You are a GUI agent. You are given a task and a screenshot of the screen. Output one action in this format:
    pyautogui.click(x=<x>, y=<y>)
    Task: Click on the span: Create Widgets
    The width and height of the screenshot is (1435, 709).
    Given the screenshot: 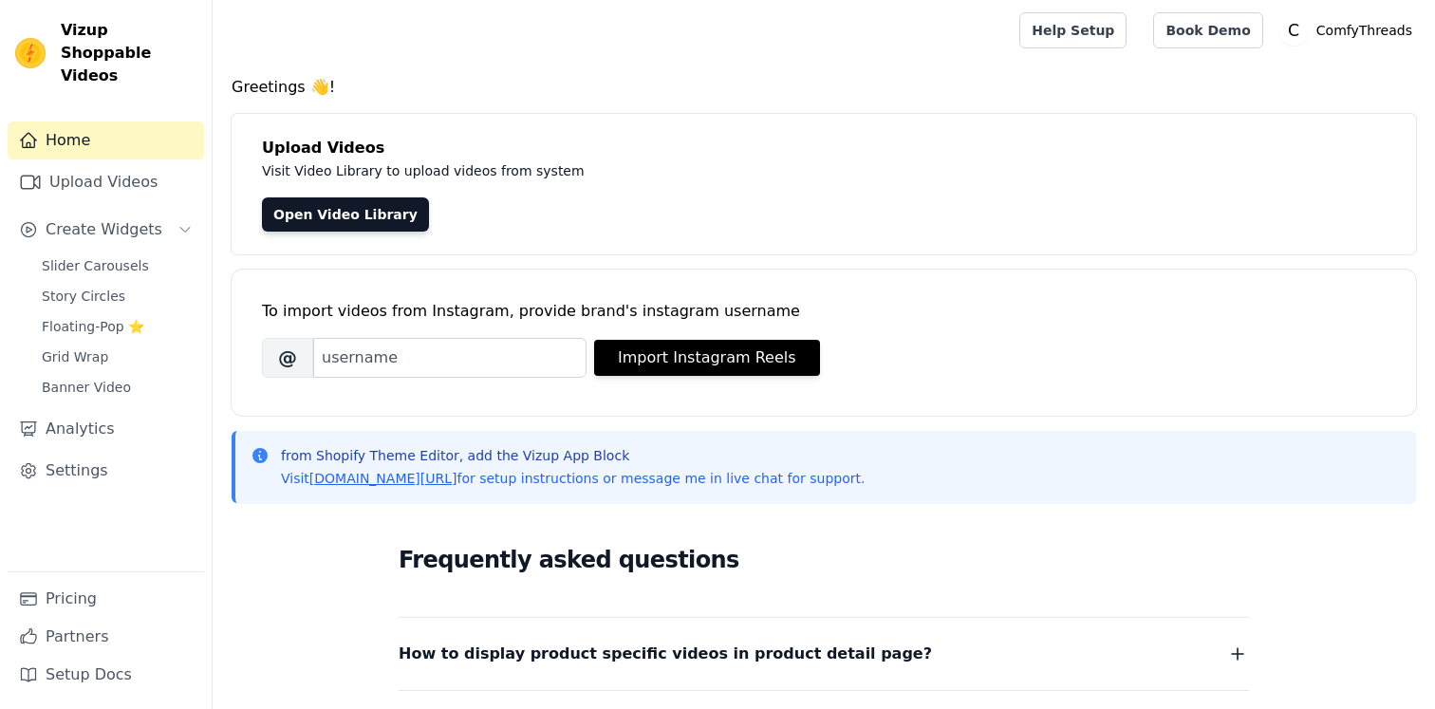 What is the action you would take?
    pyautogui.click(x=103, y=230)
    